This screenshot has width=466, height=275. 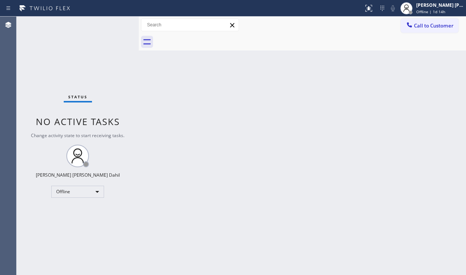 I want to click on span: No active tasks, so click(x=78, y=121).